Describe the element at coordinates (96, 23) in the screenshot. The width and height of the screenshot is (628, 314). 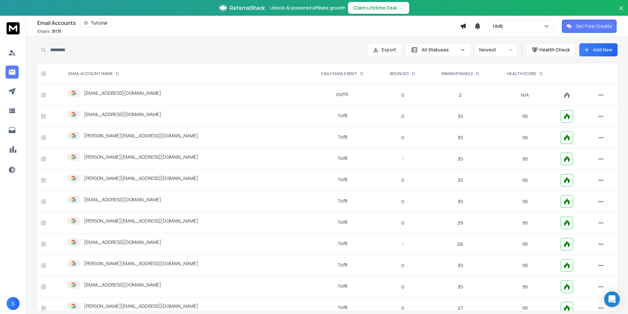
I see `button: Tutorial` at that location.